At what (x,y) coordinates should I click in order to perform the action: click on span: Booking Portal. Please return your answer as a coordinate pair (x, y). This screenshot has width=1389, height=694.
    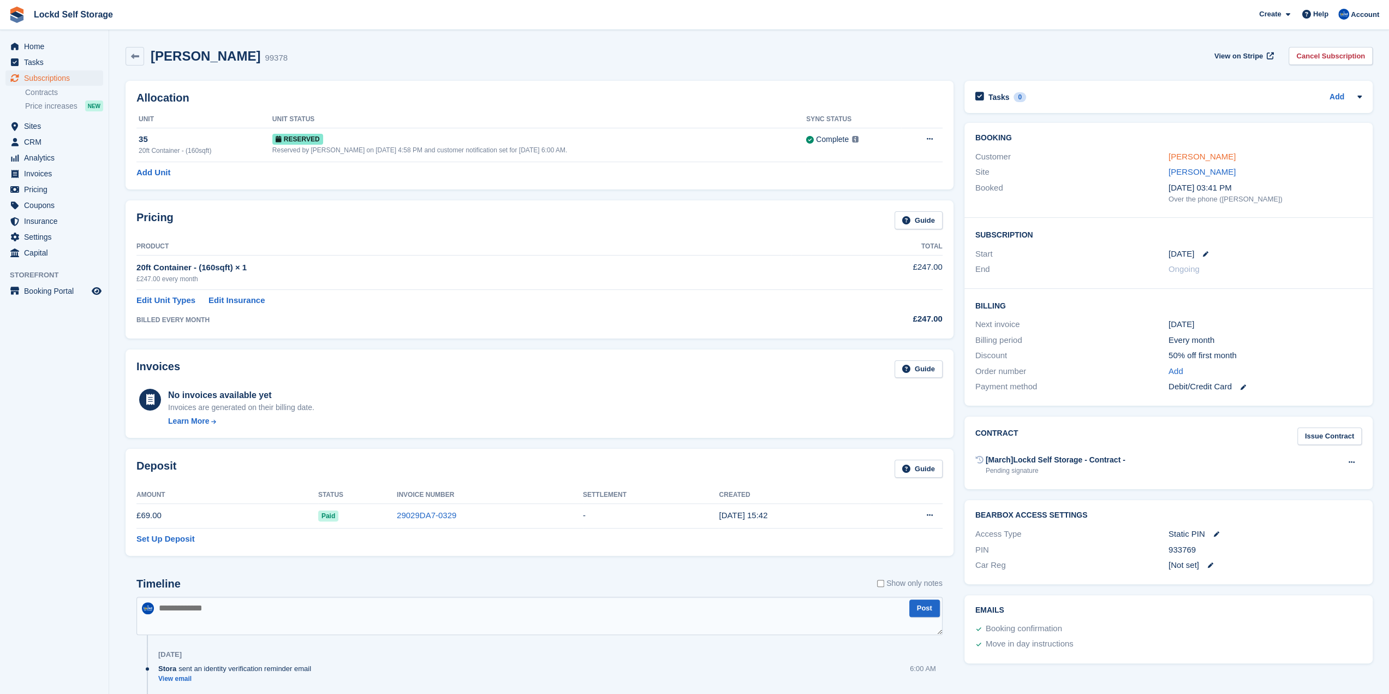
    Looking at the image, I should click on (57, 291).